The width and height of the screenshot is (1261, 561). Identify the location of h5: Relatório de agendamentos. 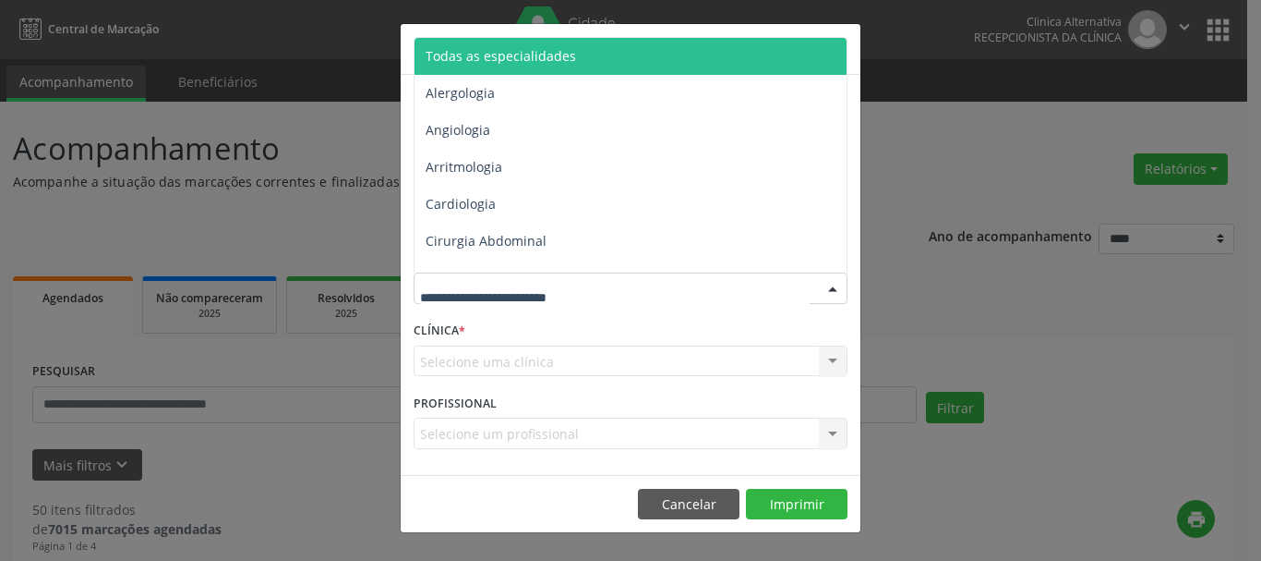
(519, 49).